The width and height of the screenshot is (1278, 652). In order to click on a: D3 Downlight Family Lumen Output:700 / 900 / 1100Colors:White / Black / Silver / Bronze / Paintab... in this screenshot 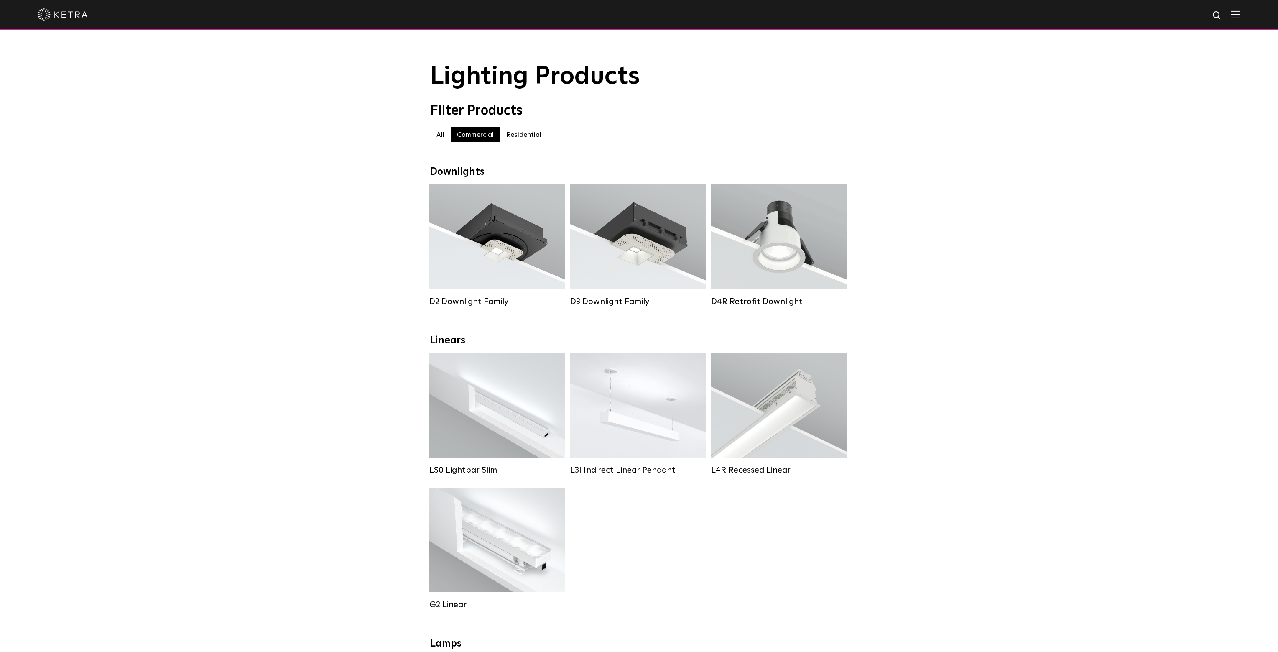, I will do `click(638, 245)`.